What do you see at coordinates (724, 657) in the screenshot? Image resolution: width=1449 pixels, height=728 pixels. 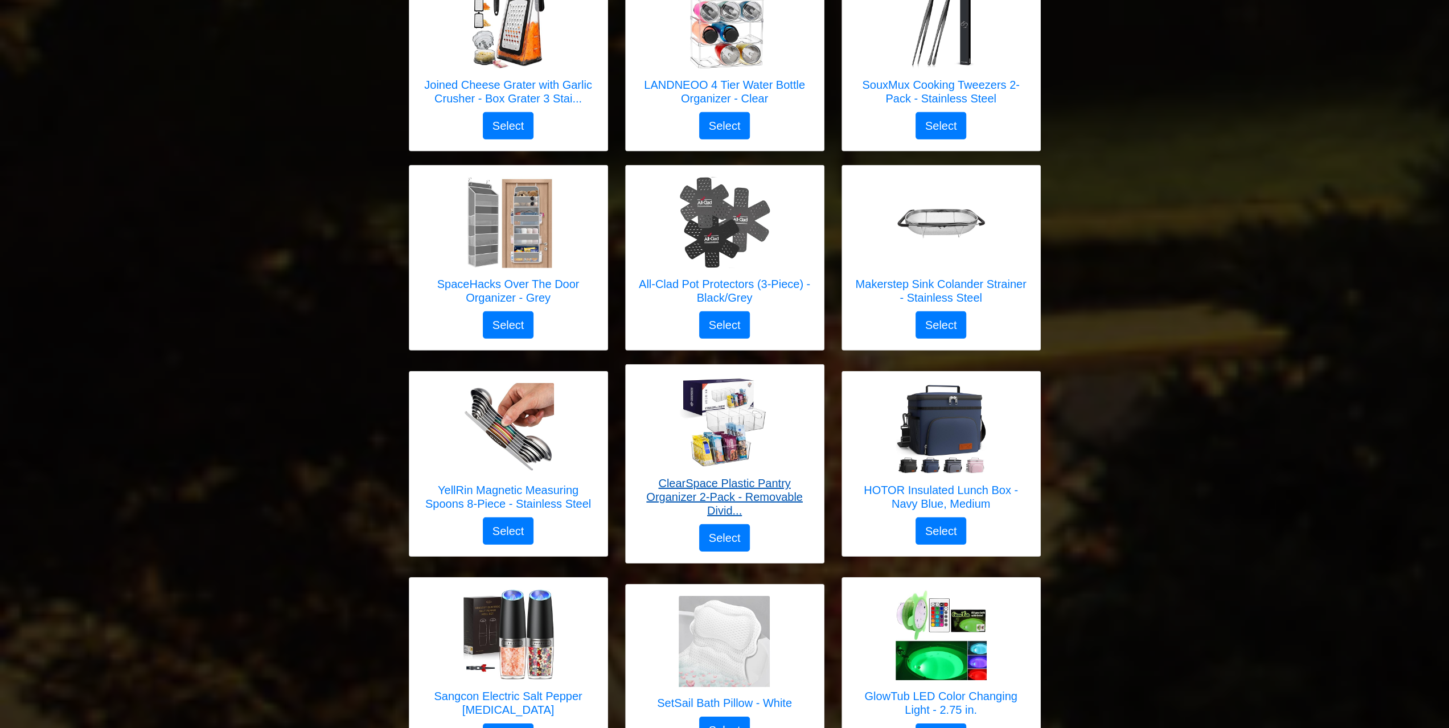 I see `a: SetSail Bath Pillow - White SetSail Bath Pillow - White` at bounding box center [724, 657].